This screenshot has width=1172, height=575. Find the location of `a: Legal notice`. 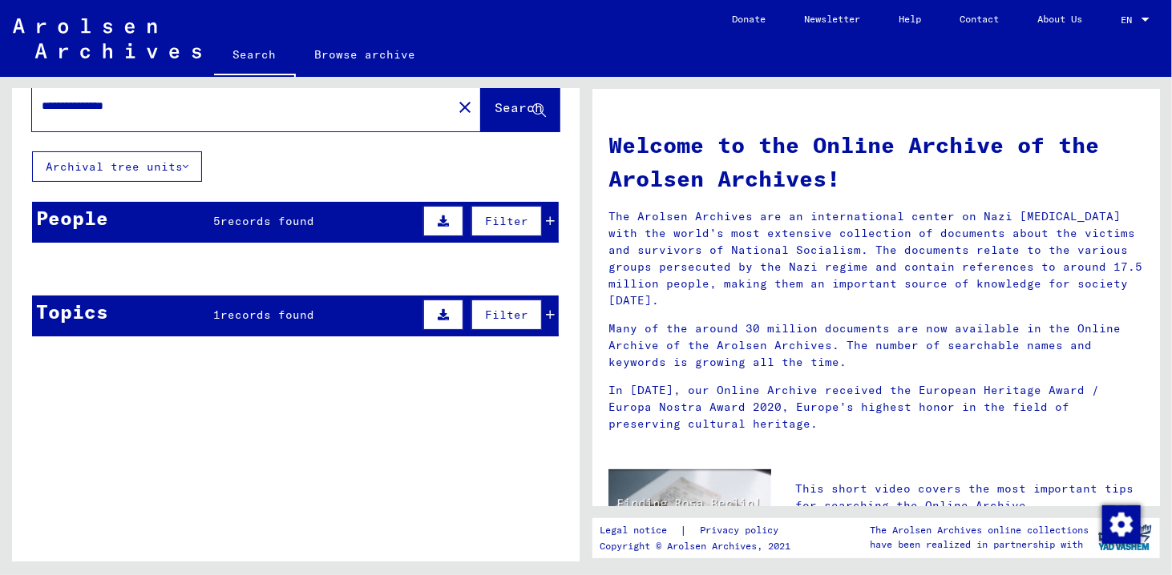

a: Legal notice is located at coordinates (640, 531).